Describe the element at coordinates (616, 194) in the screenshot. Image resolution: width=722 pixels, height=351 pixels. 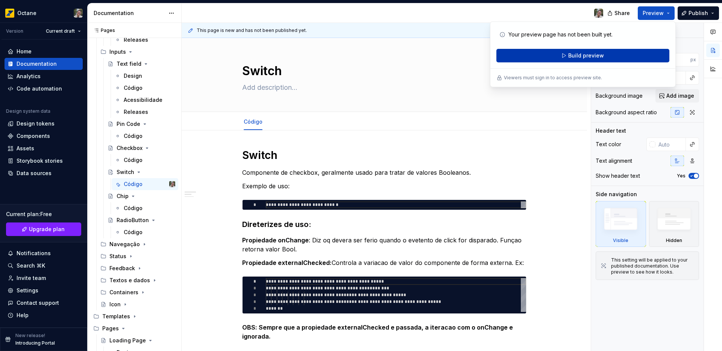
I see `div: Side navigation` at that location.